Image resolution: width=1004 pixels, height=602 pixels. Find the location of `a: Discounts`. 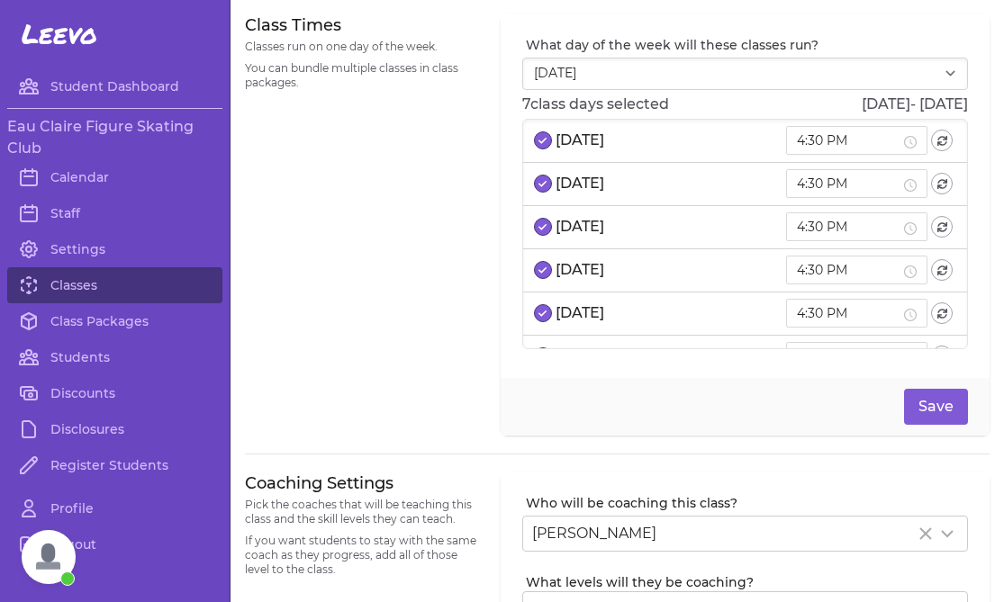

a: Discounts is located at coordinates (114, 393).